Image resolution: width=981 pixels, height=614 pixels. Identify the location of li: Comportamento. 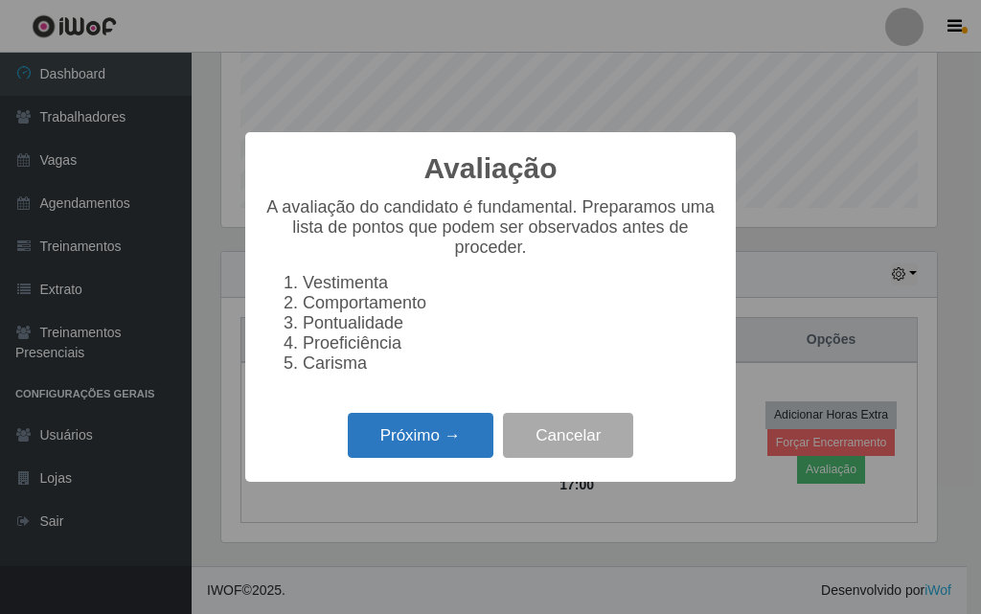
(510, 303).